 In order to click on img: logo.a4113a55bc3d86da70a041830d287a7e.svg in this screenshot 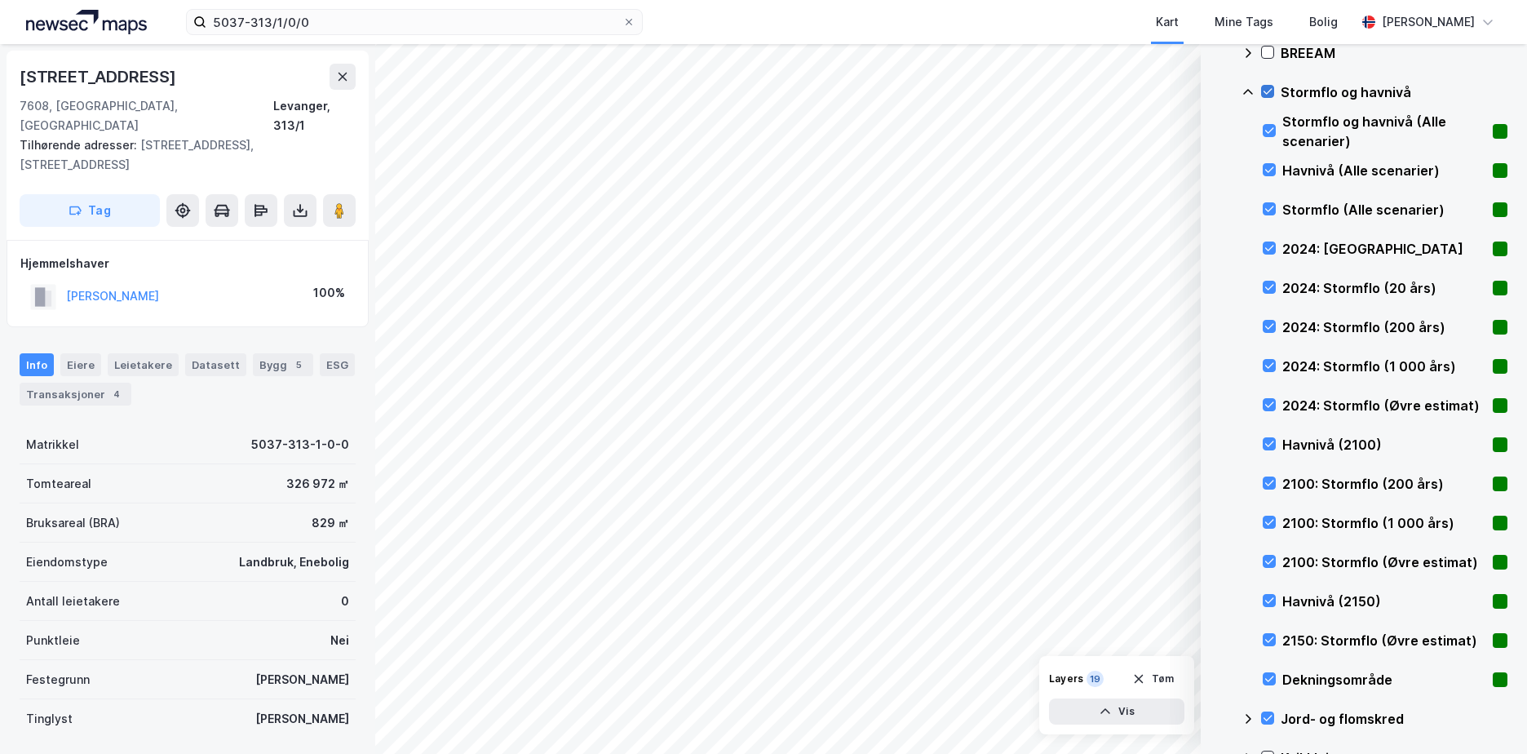, I will do `click(86, 22)`.